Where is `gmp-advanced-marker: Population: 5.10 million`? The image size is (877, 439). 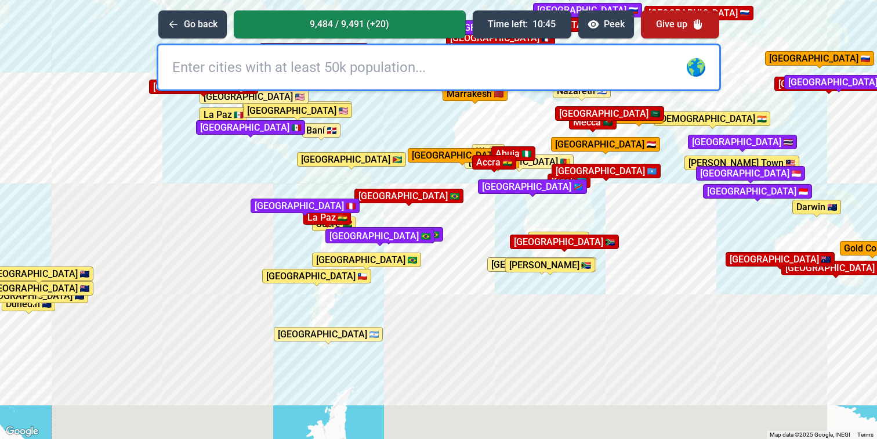 gmp-advanced-marker: Population: 5.10 million is located at coordinates (742, 142).